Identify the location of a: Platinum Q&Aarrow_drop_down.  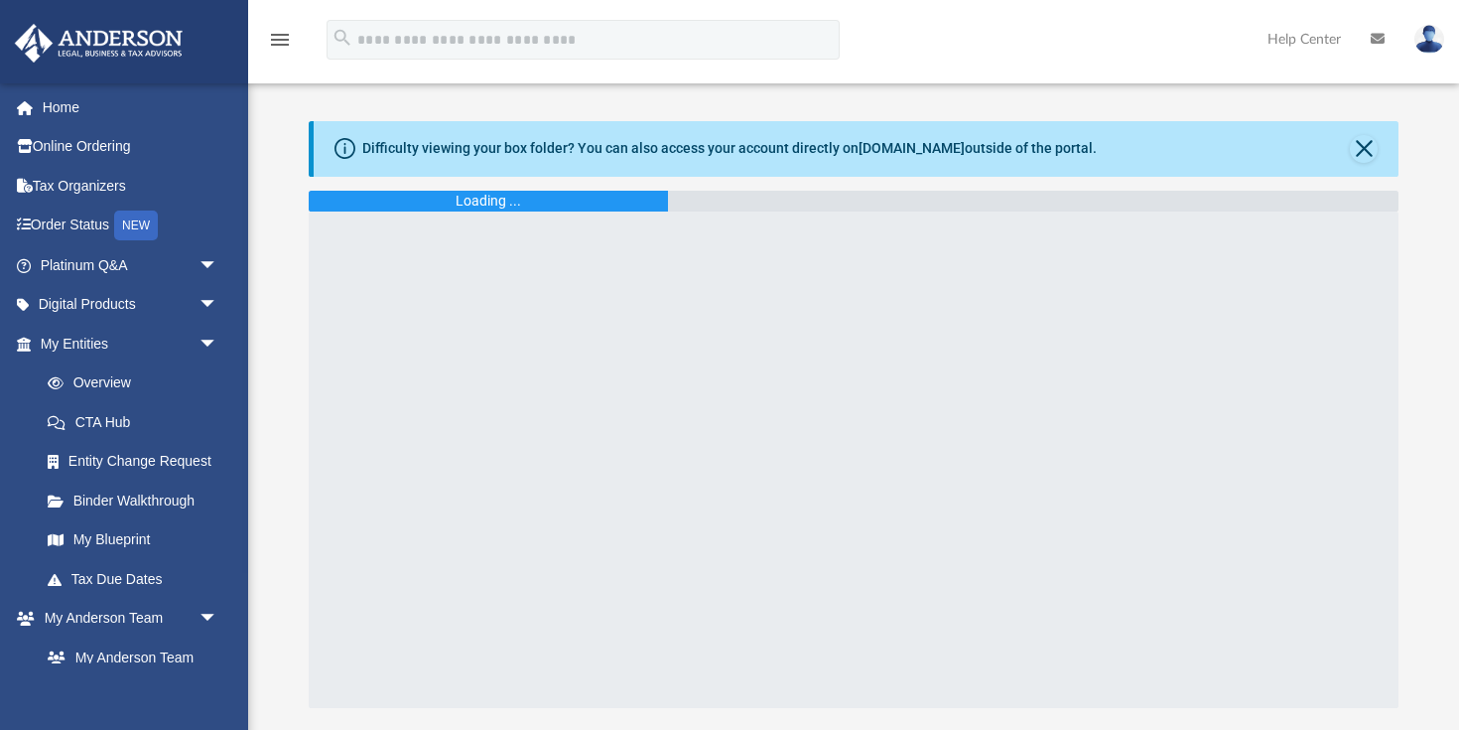
(131, 265).